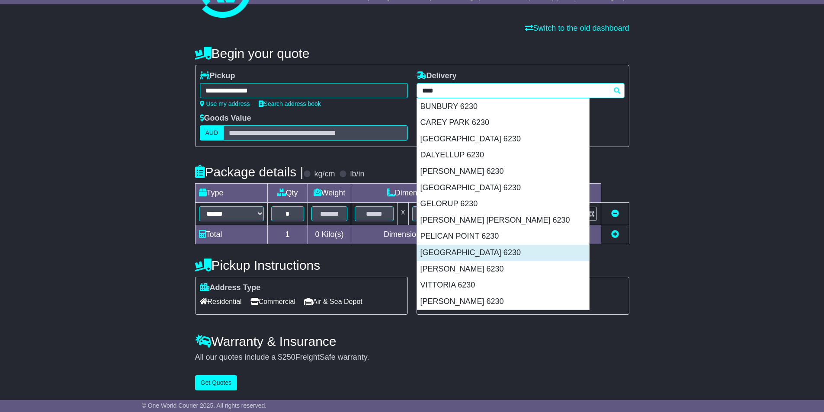  I want to click on div: BUNBURY 6230, so click(503, 107).